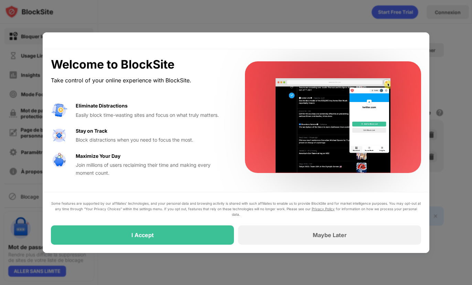 This screenshot has height=285, width=472. I want to click on img: value-focus.svg, so click(59, 135).